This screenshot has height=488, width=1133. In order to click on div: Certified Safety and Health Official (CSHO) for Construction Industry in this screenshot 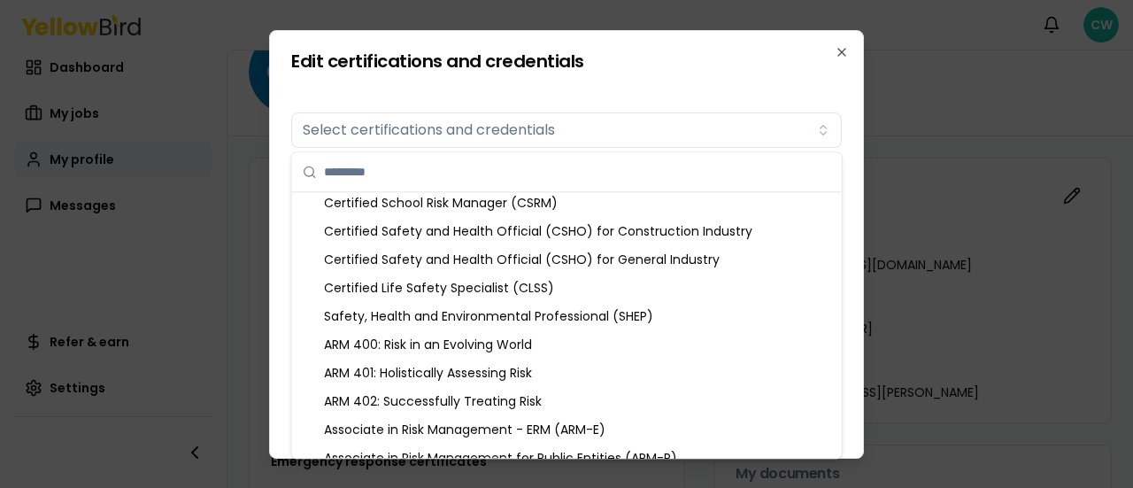, I will do `click(566, 231)`.